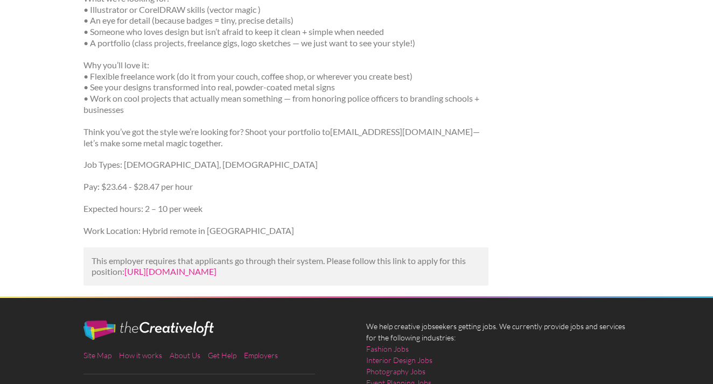 Image resolution: width=713 pixels, height=384 pixels. What do you see at coordinates (286, 267) in the screenshot?
I see `p: This employer requires that applicants go through their system. Please follow this link to apply ...` at bounding box center [286, 267].